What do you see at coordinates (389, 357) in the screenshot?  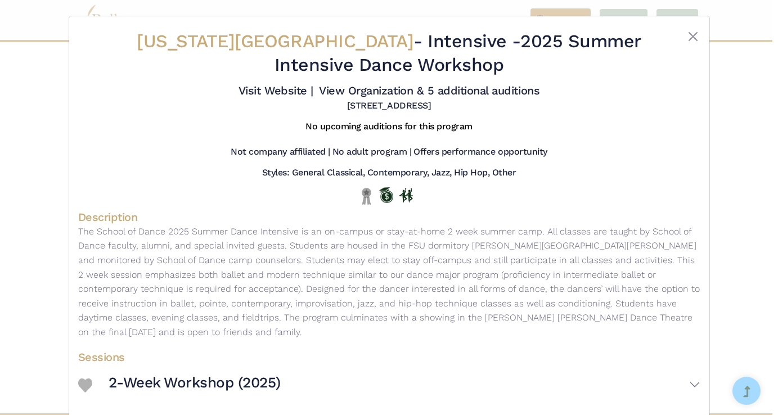 I see `h4: Sessions` at bounding box center [389, 357].